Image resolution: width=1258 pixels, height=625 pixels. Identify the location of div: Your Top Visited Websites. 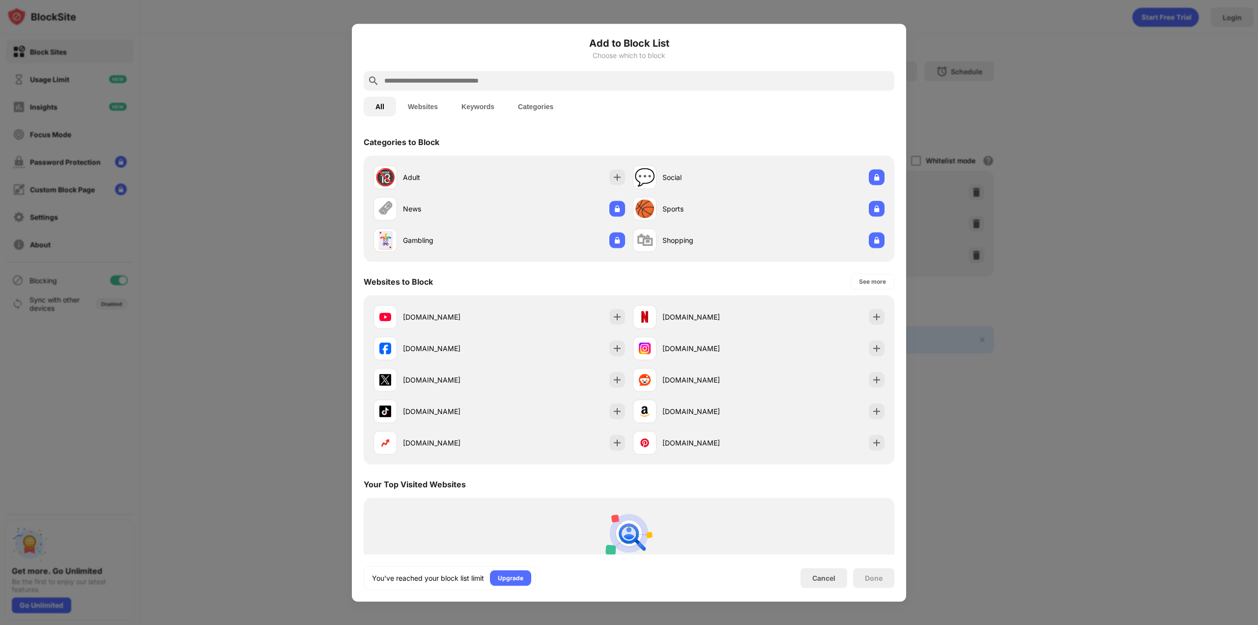
(415, 484).